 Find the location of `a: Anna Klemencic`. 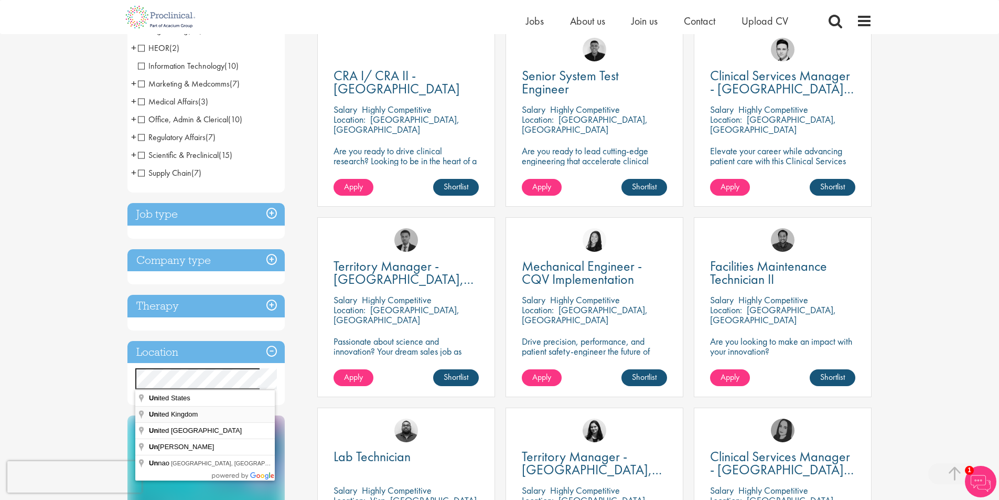

a: Anna Klemencic is located at coordinates (782, 430).